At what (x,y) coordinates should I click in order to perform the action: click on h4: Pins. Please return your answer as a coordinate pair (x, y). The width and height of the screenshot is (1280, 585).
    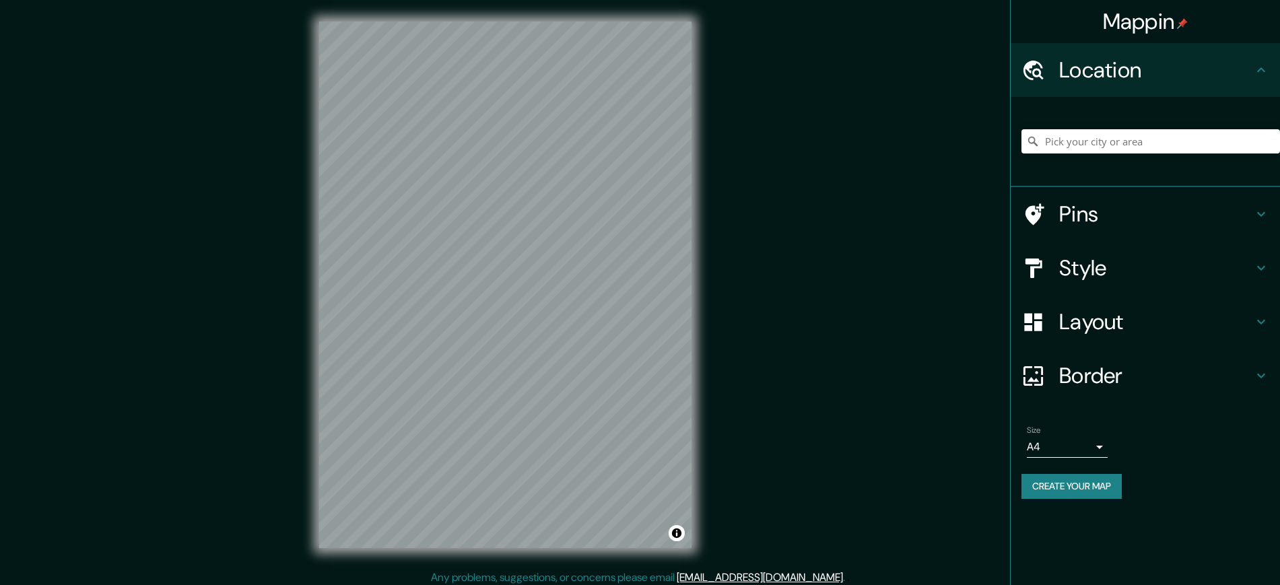
    Looking at the image, I should click on (1156, 214).